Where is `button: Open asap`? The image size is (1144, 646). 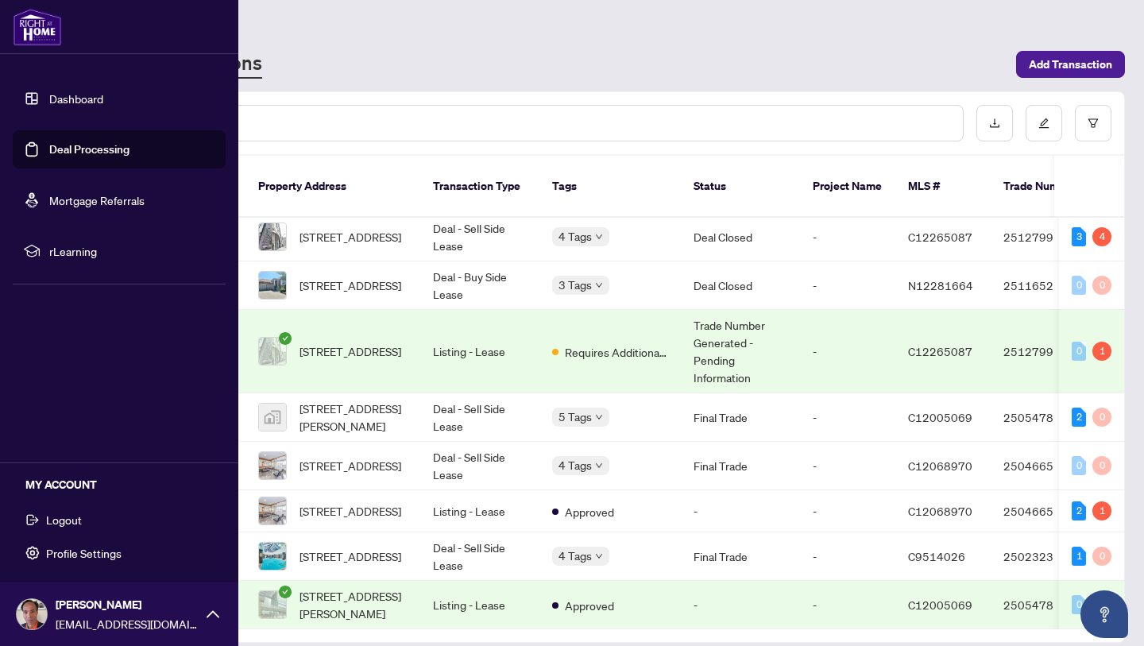
button: Open asap is located at coordinates (1104, 614).